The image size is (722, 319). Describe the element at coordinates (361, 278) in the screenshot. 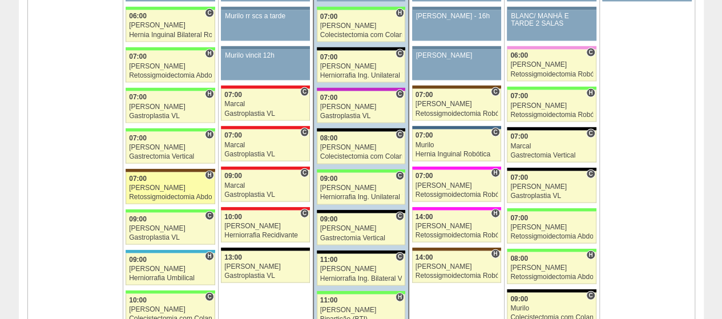

I see `div: Herniorrafia Ing. Bilateral VL` at that location.